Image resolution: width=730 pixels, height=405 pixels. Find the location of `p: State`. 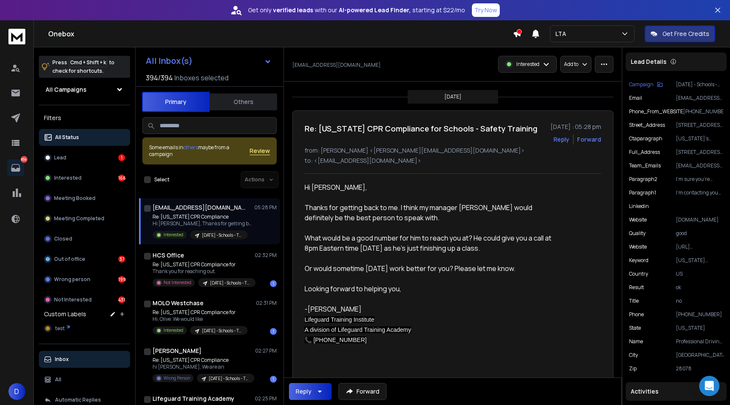

p: State is located at coordinates (635, 328).